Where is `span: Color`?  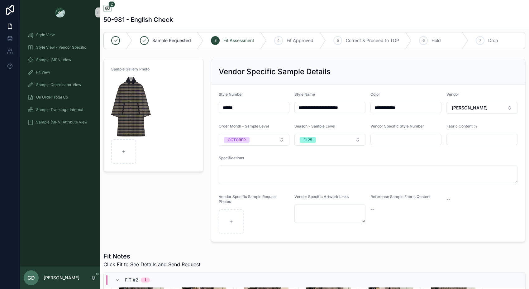 span: Color is located at coordinates (375, 94).